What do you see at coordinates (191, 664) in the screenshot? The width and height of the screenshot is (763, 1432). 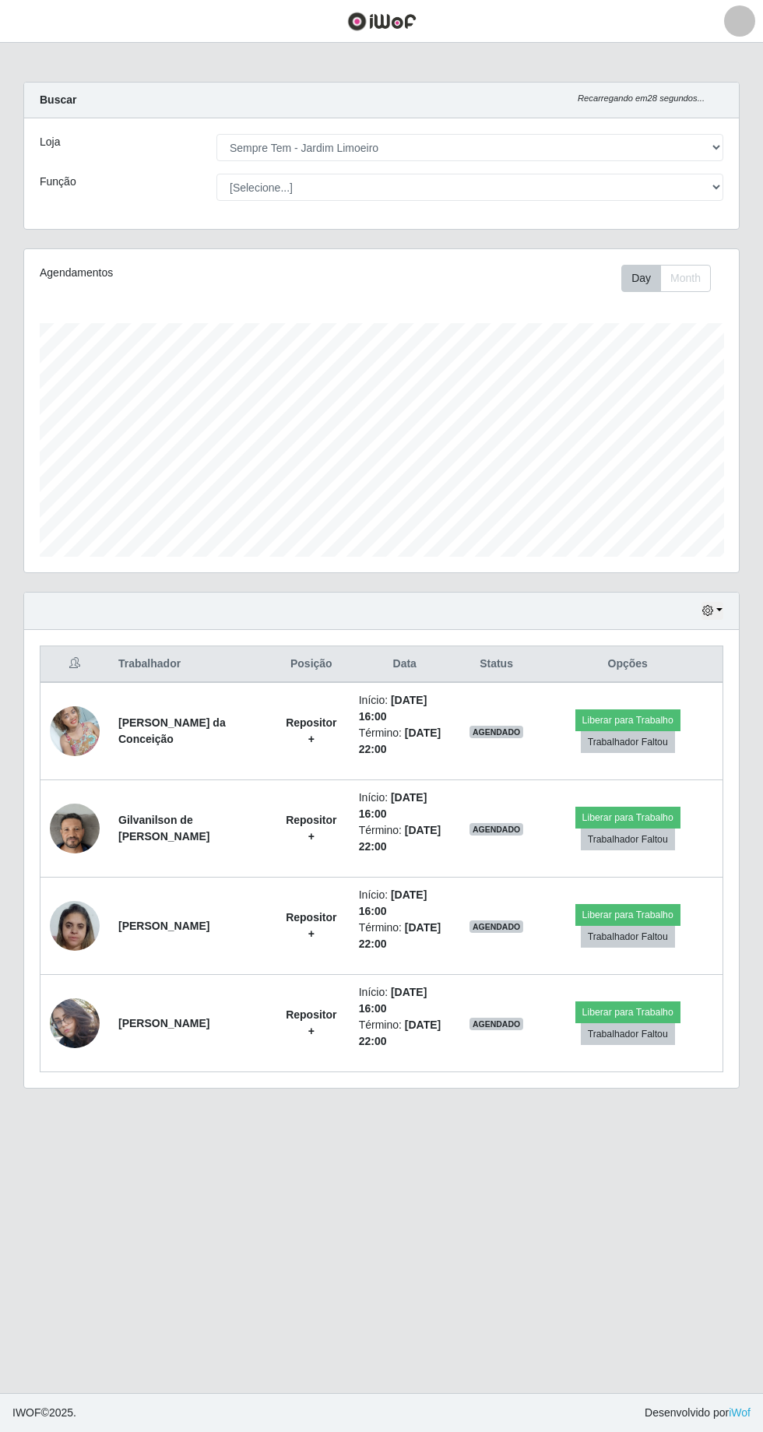 I see `th: Trabalhador` at bounding box center [191, 664].